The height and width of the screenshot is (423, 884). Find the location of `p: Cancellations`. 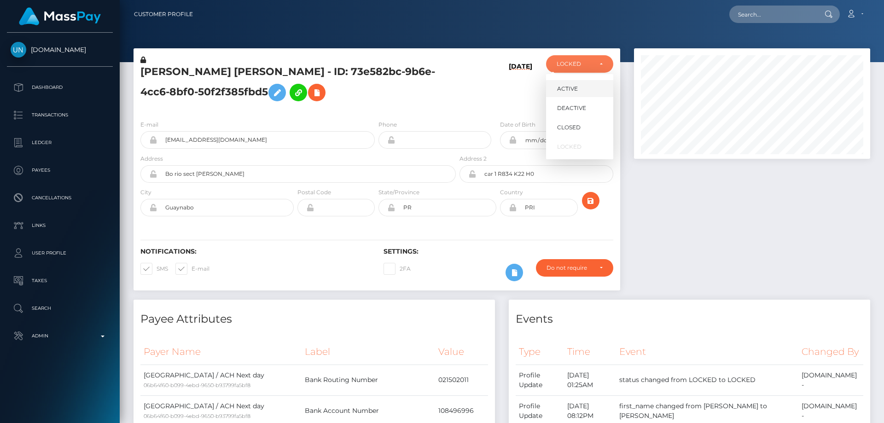

p: Cancellations is located at coordinates (60, 198).